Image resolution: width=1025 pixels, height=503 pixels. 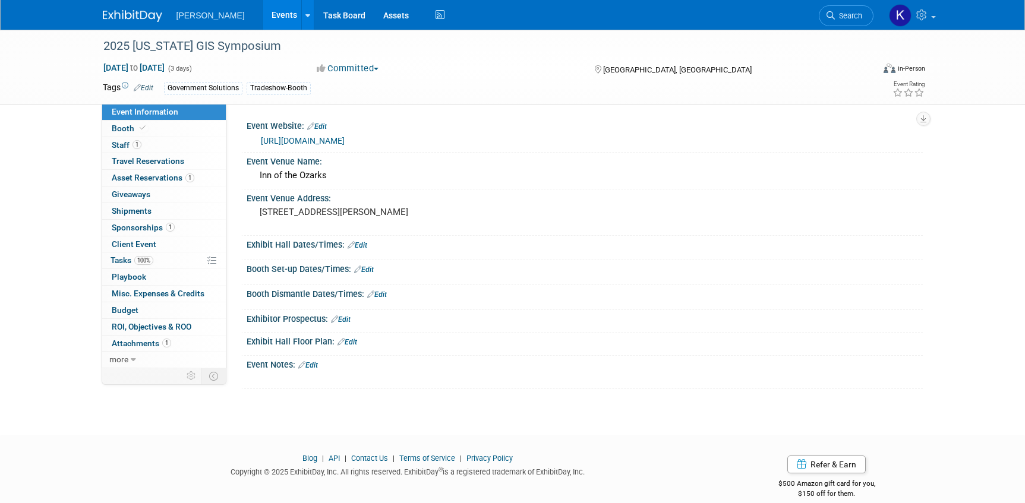 What do you see at coordinates (191, 376) in the screenshot?
I see `td: Personalize Event Tab Strip` at bounding box center [191, 376].